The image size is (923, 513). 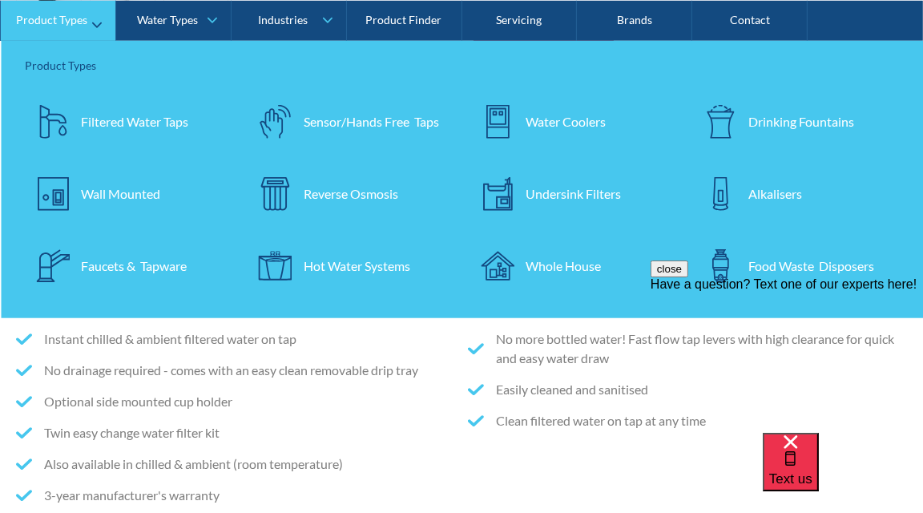 I want to click on a: Faucets & Tapware, so click(x=128, y=265).